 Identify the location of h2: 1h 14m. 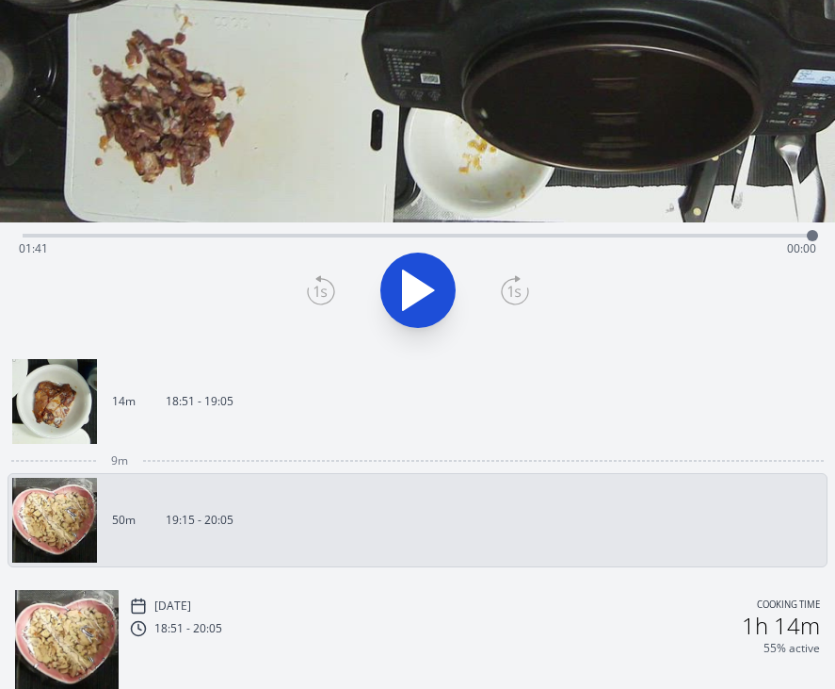
(781, 625).